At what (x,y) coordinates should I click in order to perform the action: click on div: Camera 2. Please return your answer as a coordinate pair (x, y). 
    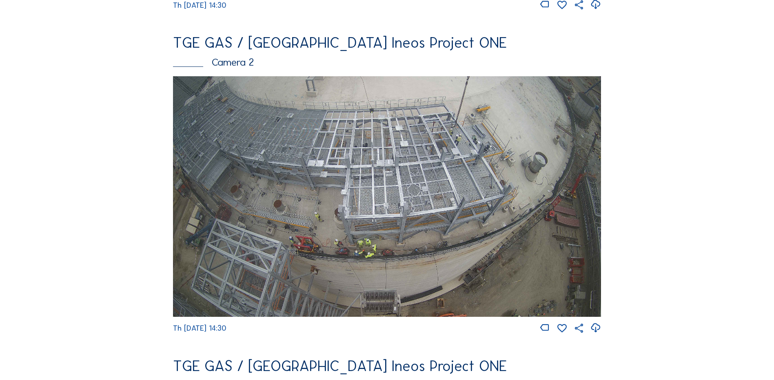
    Looking at the image, I should click on (387, 62).